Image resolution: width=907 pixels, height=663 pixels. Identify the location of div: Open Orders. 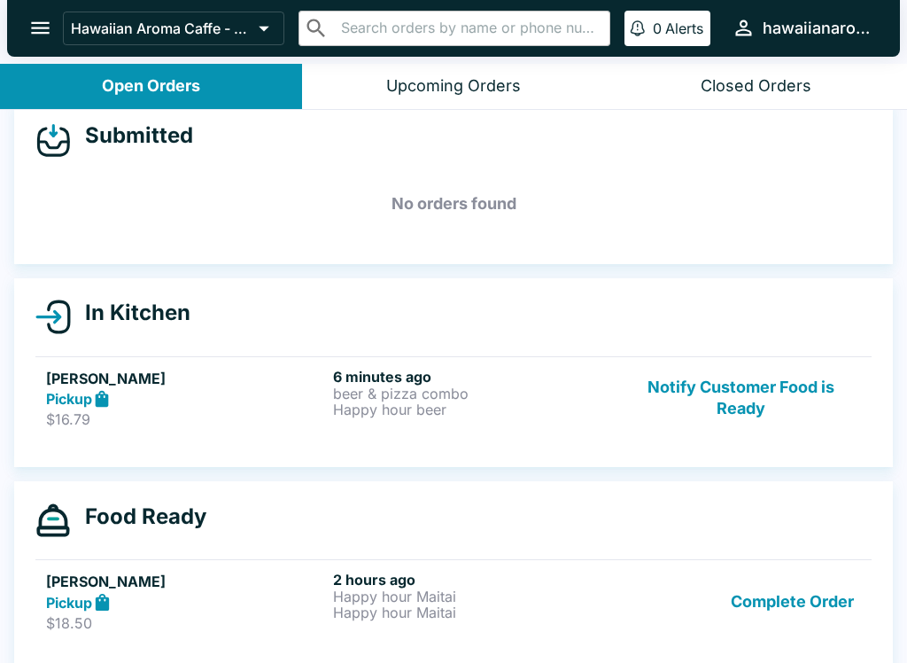
(151, 86).